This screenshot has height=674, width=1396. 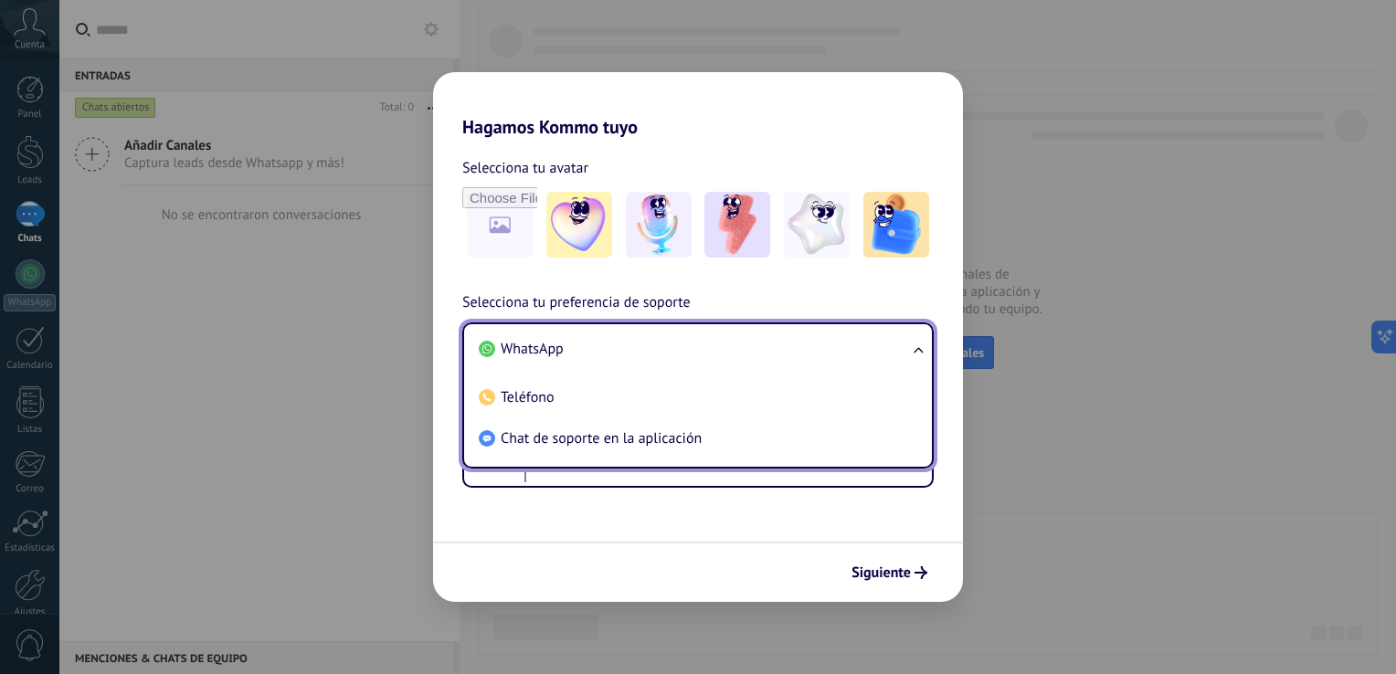 I want to click on span: WhatsApp, so click(x=532, y=349).